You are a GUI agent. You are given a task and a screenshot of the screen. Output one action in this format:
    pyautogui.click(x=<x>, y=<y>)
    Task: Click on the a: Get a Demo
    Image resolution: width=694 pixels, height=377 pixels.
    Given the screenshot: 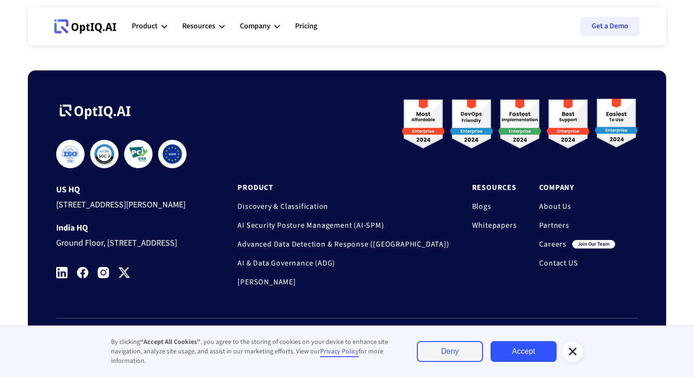 What is the action you would take?
    pyautogui.click(x=610, y=26)
    